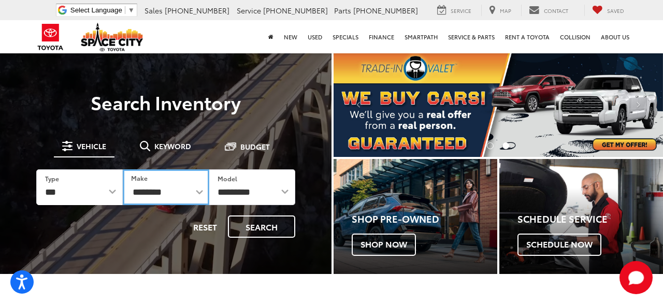 This screenshot has width=663, height=304. Describe the element at coordinates (499, 104) in the screenshot. I see `section: Carousel section with vehicle pictures - may contain disclaimers.` at that location.